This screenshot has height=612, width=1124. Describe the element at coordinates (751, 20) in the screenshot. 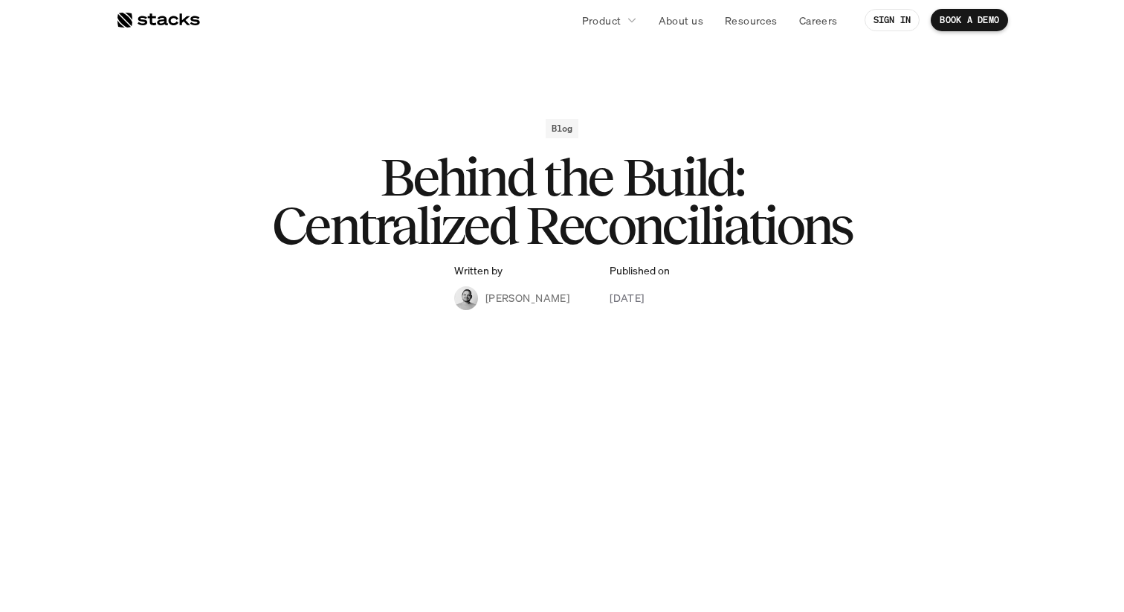

I see `a: Resources` at that location.